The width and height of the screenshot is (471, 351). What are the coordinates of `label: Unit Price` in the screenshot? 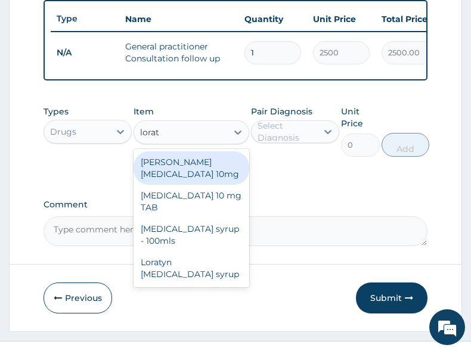 It's located at (360, 117).